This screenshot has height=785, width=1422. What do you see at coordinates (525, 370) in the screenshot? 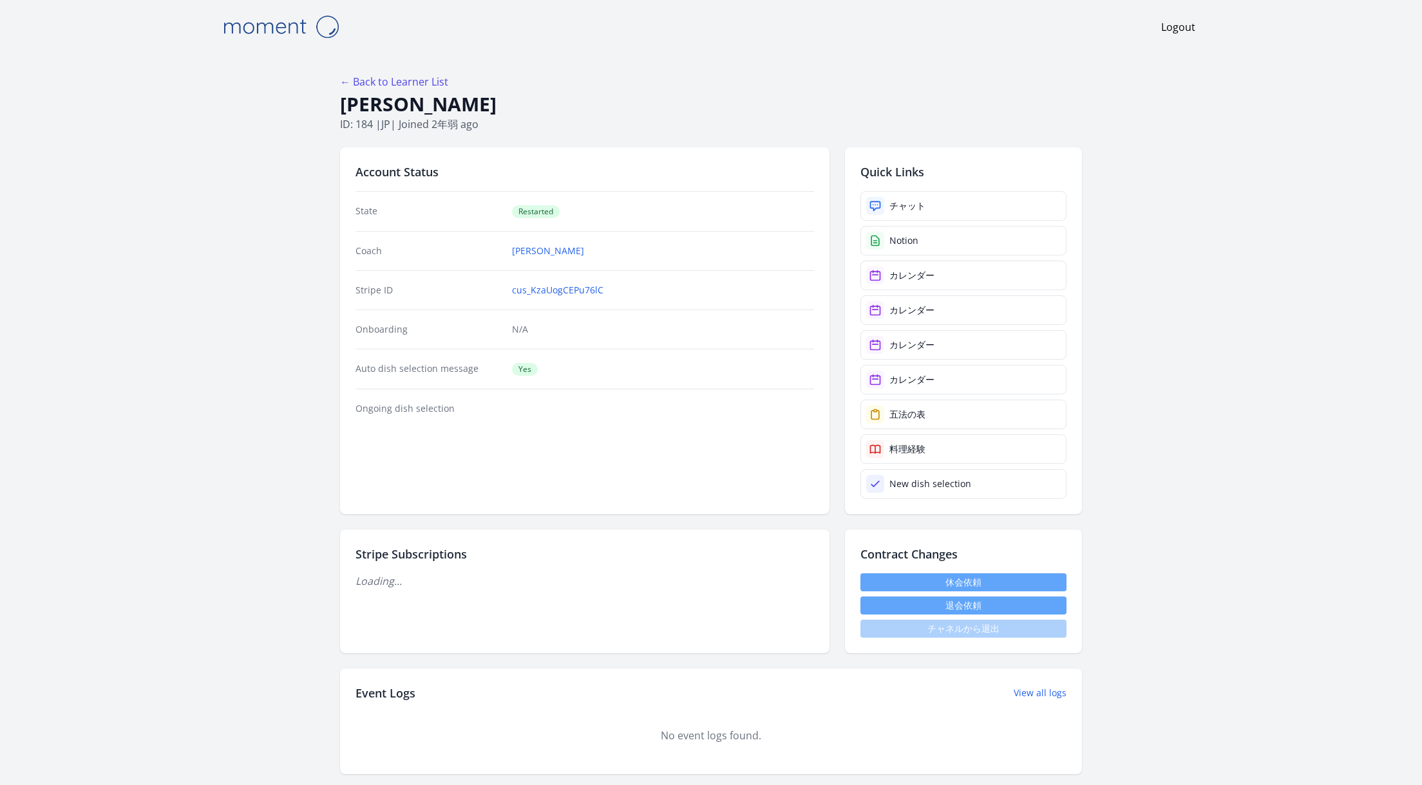
I see `span: Yes` at bounding box center [525, 370].